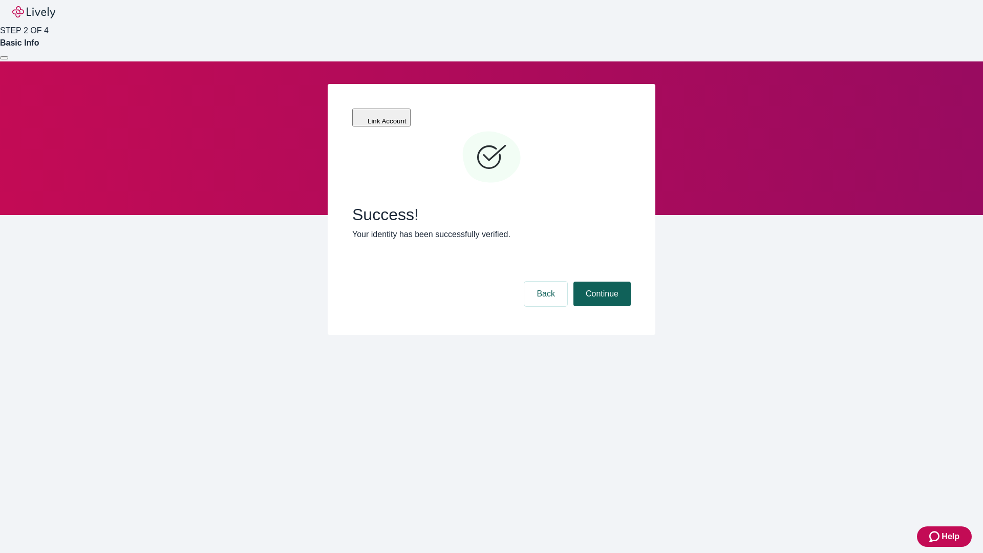 The width and height of the screenshot is (983, 553). I want to click on p: Your identity has been successfully verified., so click(492, 235).